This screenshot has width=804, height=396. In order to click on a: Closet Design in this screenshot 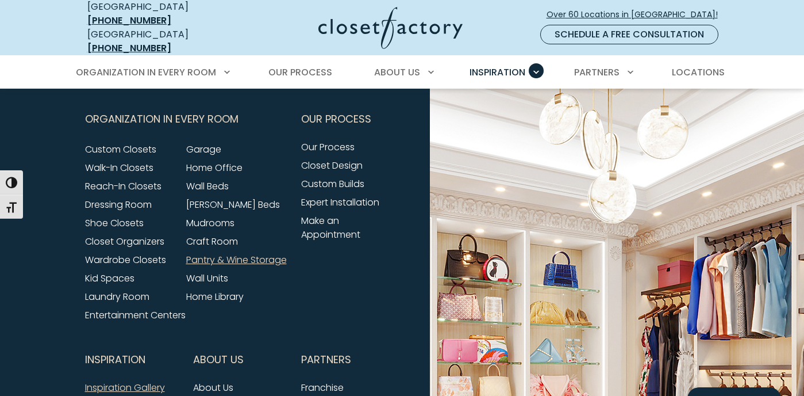, I will do `click(332, 165)`.